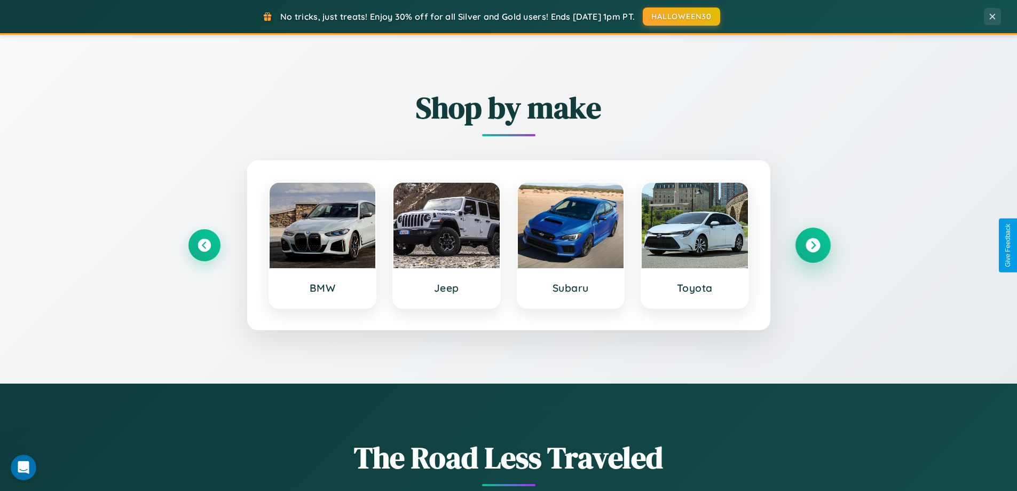 This screenshot has height=491, width=1017. I want to click on h1: The Road Less Traveled, so click(509, 457).